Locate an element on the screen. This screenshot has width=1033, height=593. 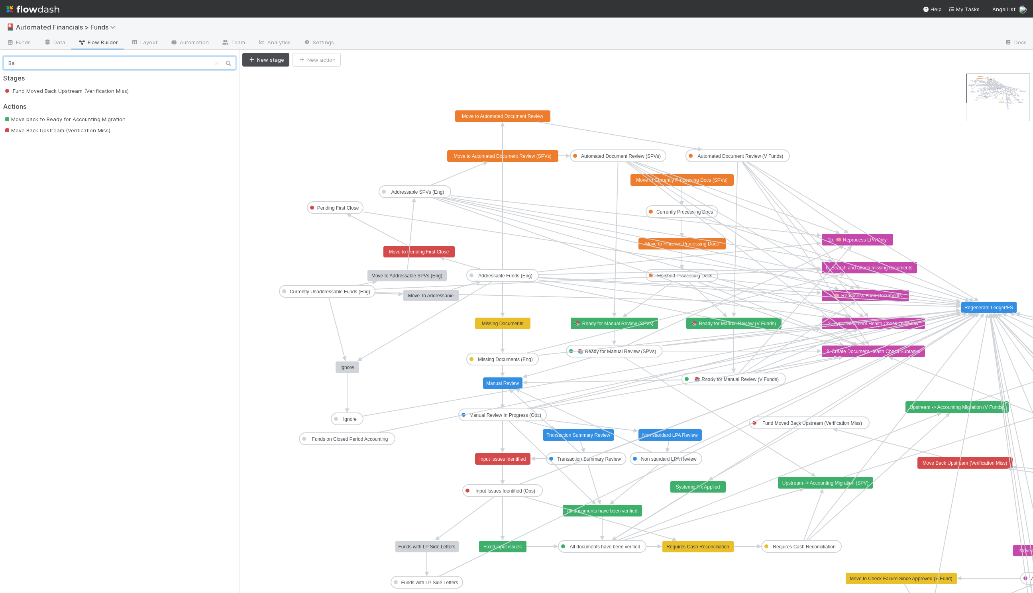
input: Search is located at coordinates (120, 63).